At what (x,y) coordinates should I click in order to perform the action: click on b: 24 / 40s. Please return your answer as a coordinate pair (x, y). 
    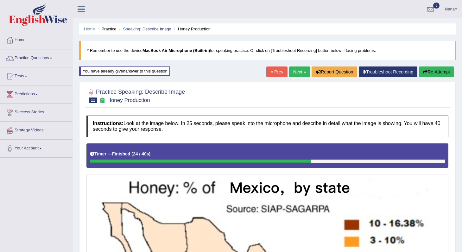
    Looking at the image, I should click on (141, 154).